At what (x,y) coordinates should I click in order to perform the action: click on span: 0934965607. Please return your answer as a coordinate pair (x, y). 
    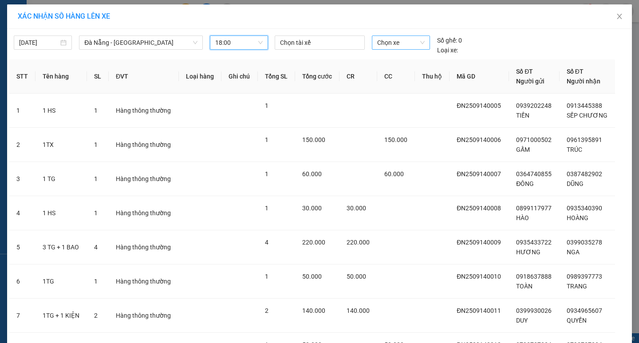
    Looking at the image, I should click on (585, 311).